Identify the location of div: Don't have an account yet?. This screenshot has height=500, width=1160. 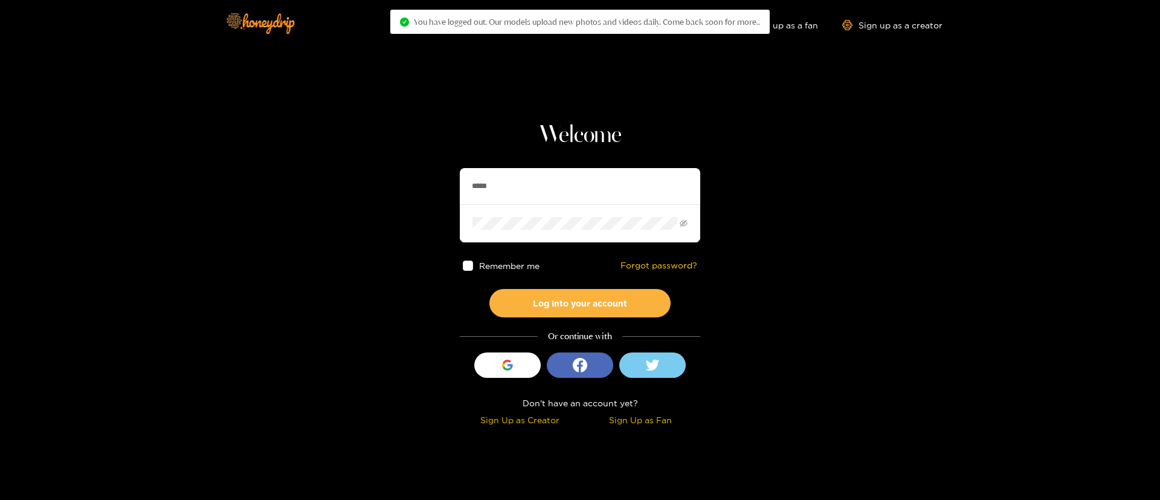
(580, 402).